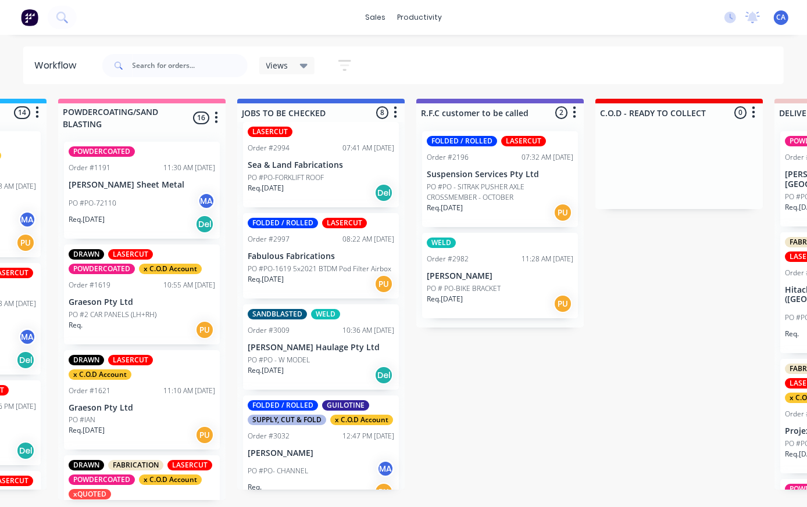 Image resolution: width=807 pixels, height=507 pixels. What do you see at coordinates (82, 420) in the screenshot?
I see `p: PO #IAN` at bounding box center [82, 420].